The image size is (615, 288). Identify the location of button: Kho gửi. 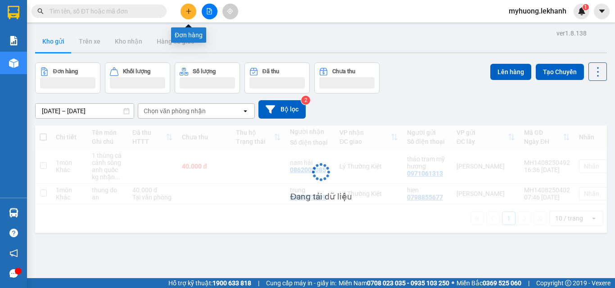
(53, 41).